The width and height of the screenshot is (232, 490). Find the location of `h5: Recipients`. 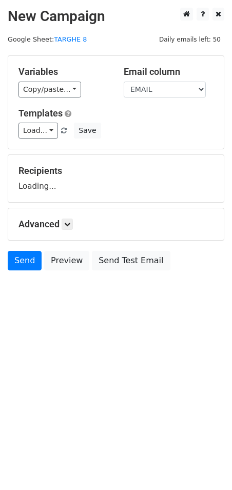

h5: Recipients is located at coordinates (116, 171).